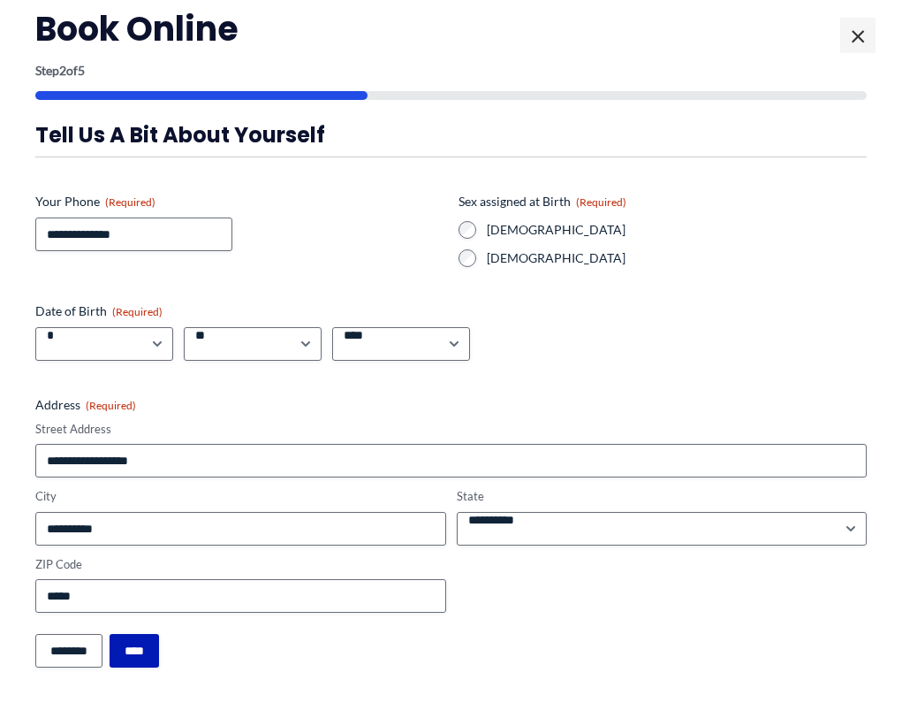  What do you see at coordinates (81, 70) in the screenshot?
I see `span: 5` at bounding box center [81, 70].